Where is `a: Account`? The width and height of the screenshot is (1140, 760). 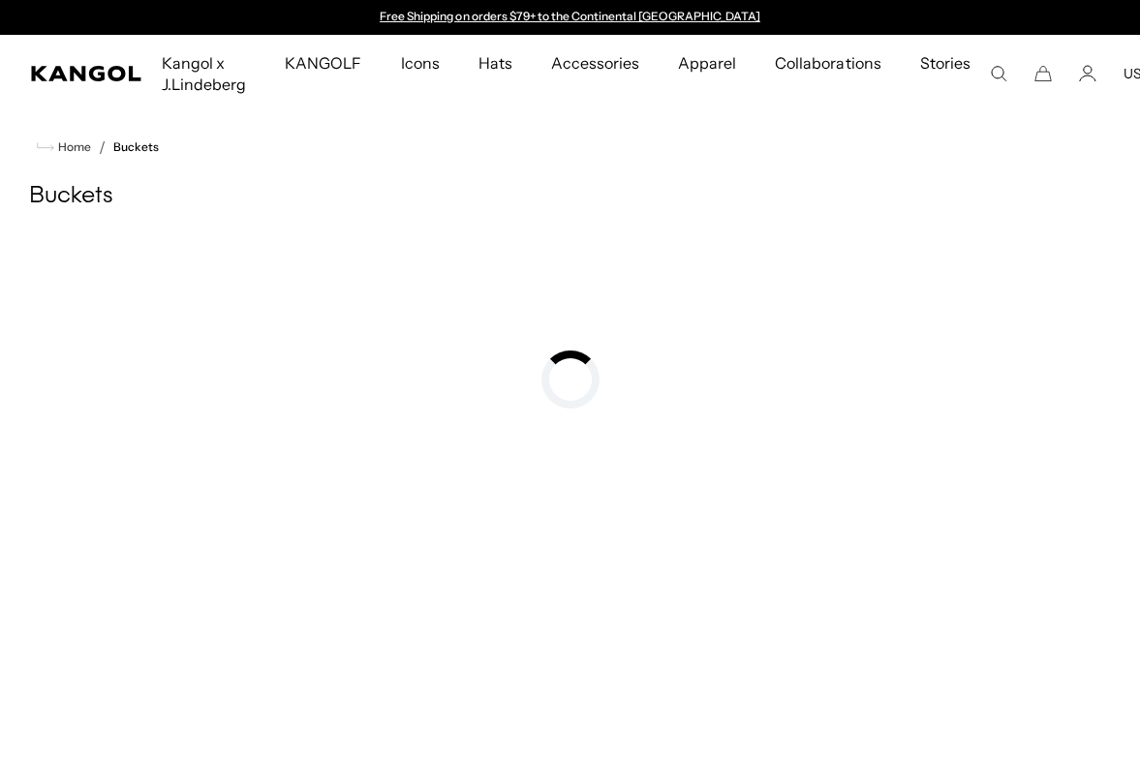
a: Account is located at coordinates (1088, 74).